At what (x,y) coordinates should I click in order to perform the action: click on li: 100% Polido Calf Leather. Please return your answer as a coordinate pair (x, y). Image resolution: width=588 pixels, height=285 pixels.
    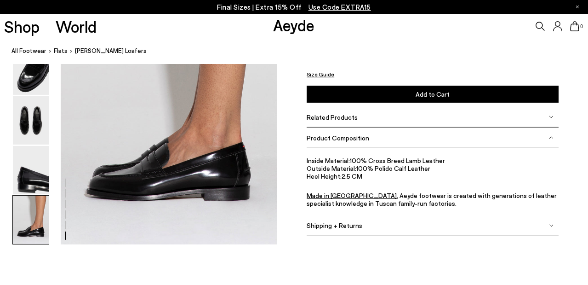
    Looking at the image, I should click on (433, 167).